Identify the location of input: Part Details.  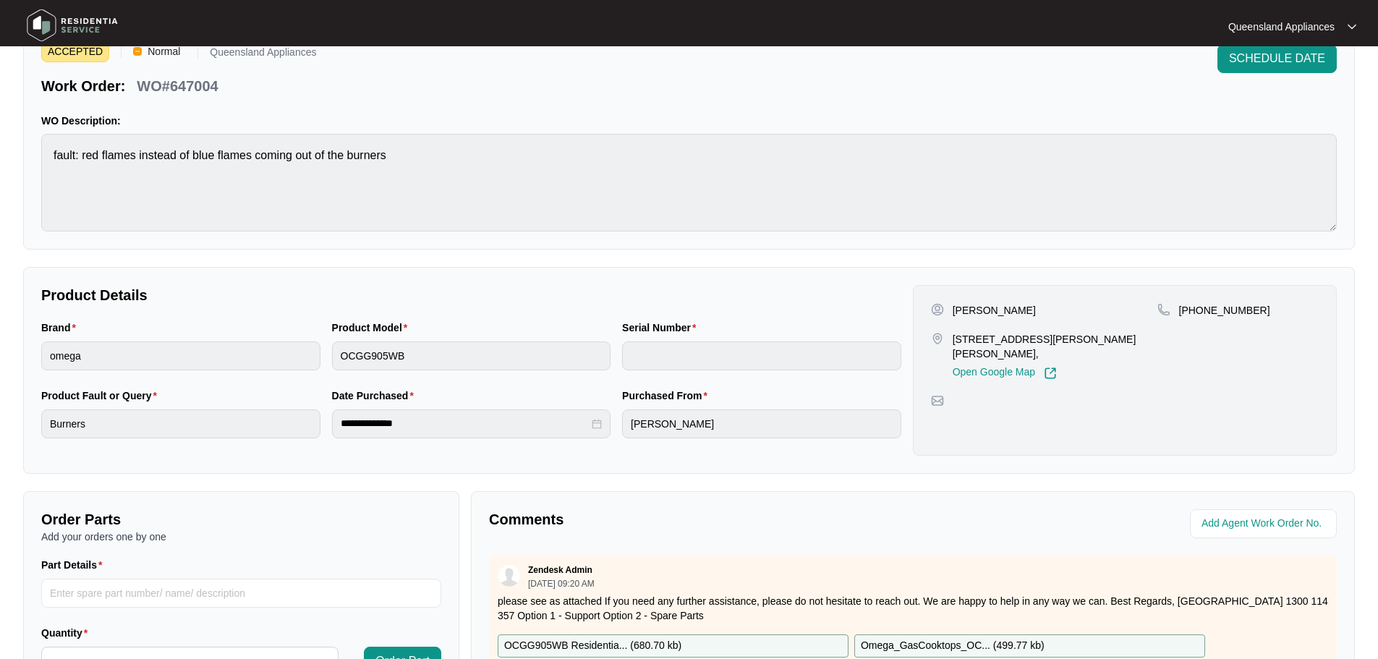
(241, 593).